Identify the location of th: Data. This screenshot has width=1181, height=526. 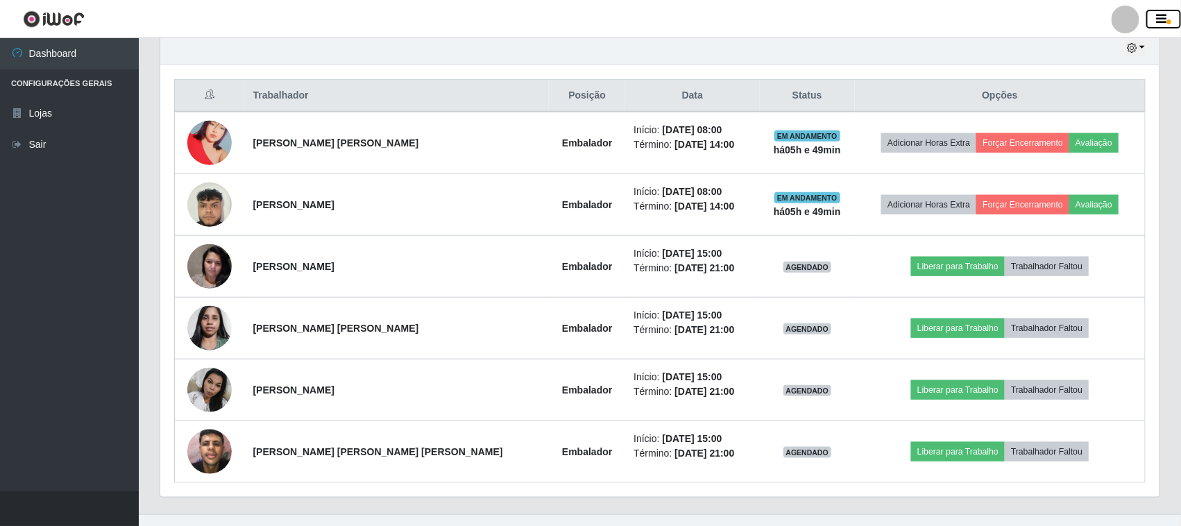
(692, 96).